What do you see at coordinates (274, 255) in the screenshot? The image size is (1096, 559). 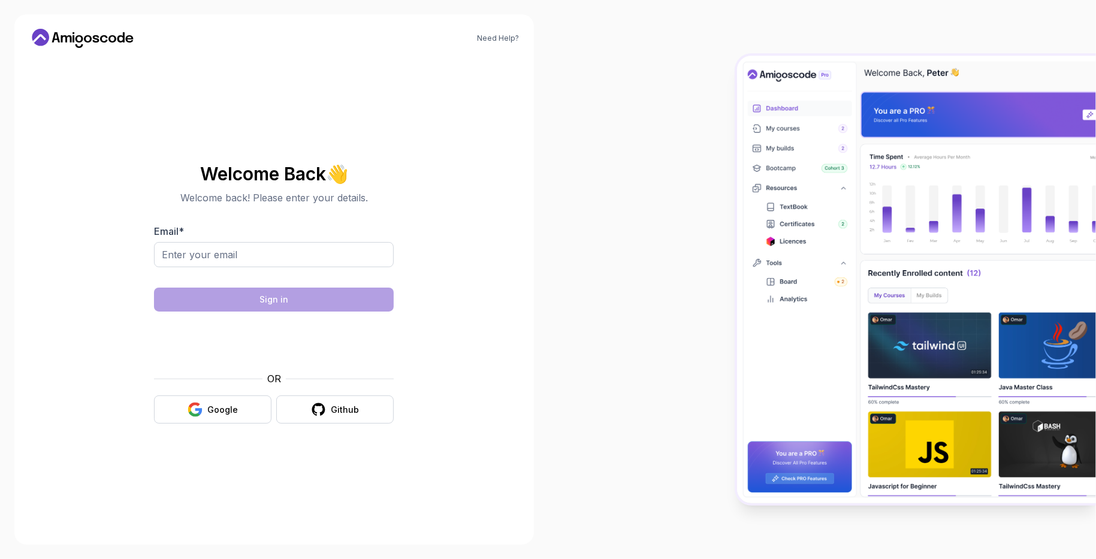 I see `input: Enter your email` at bounding box center [274, 255].